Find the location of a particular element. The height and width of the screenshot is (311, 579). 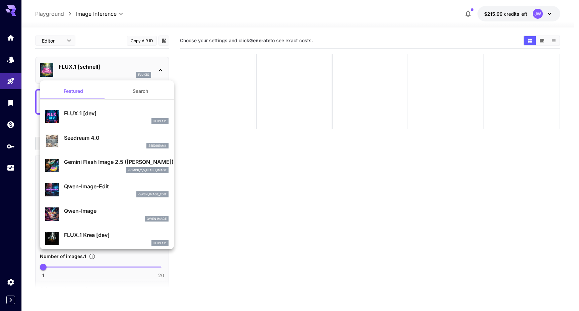

p: Qwen-Image is located at coordinates (116, 211).